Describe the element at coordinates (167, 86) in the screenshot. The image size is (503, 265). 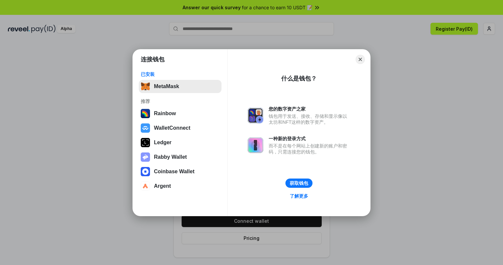
I see `div: MetaMask` at that location.